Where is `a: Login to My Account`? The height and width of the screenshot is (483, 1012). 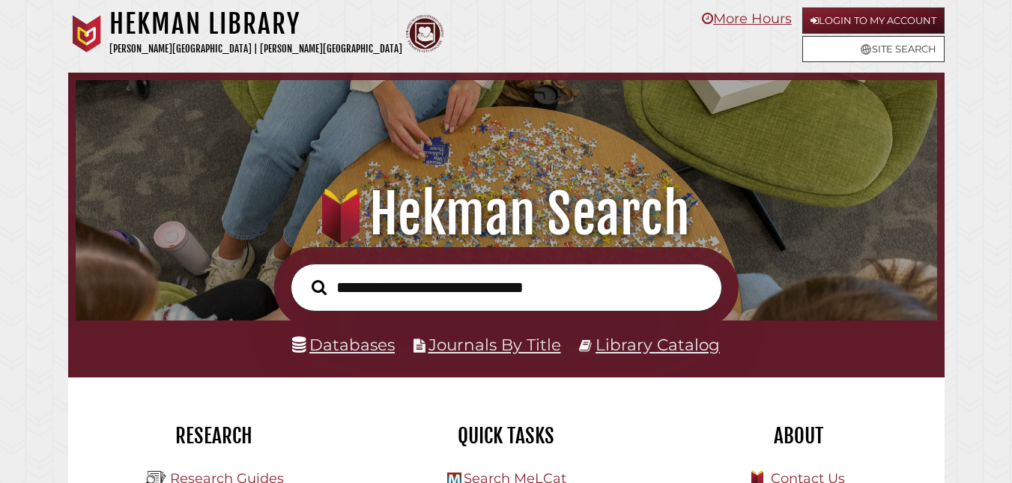
a: Login to My Account is located at coordinates (873, 20).